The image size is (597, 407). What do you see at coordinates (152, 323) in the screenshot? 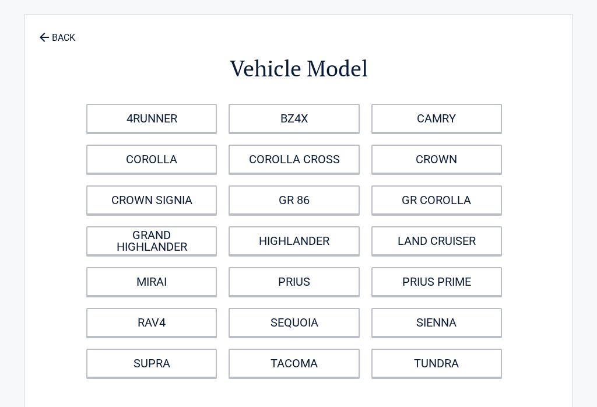
I see `a: RAV4` at bounding box center [152, 323].